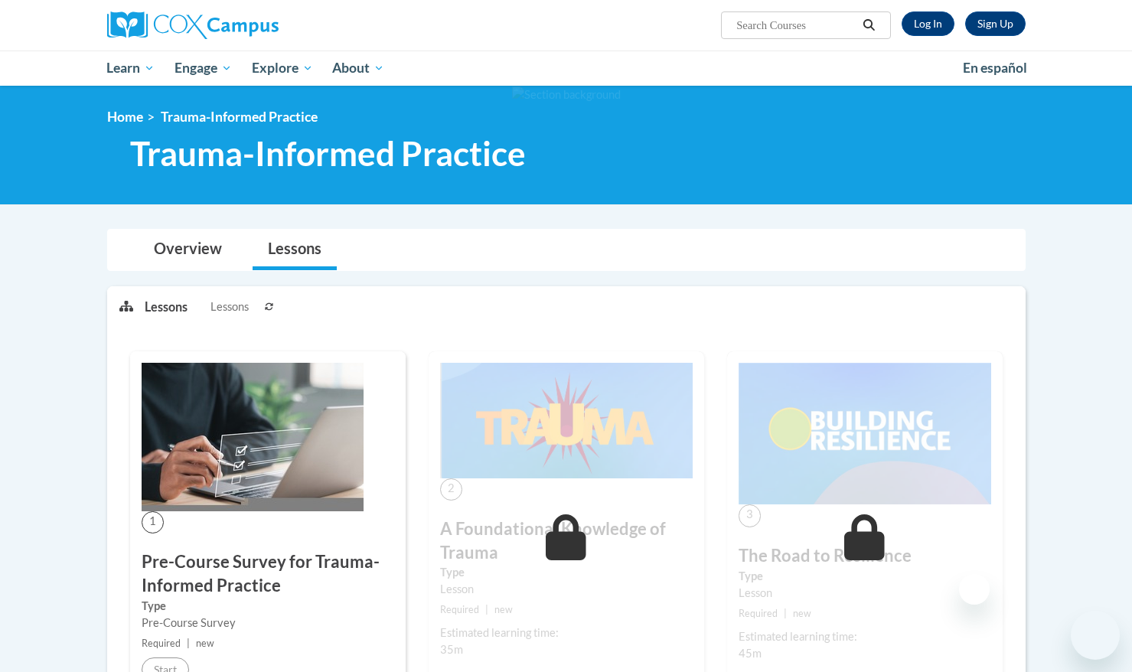 The width and height of the screenshot is (1132, 672). Describe the element at coordinates (566, 541) in the screenshot. I see `h3: A Foundational Knowledge of Trauma` at that location.